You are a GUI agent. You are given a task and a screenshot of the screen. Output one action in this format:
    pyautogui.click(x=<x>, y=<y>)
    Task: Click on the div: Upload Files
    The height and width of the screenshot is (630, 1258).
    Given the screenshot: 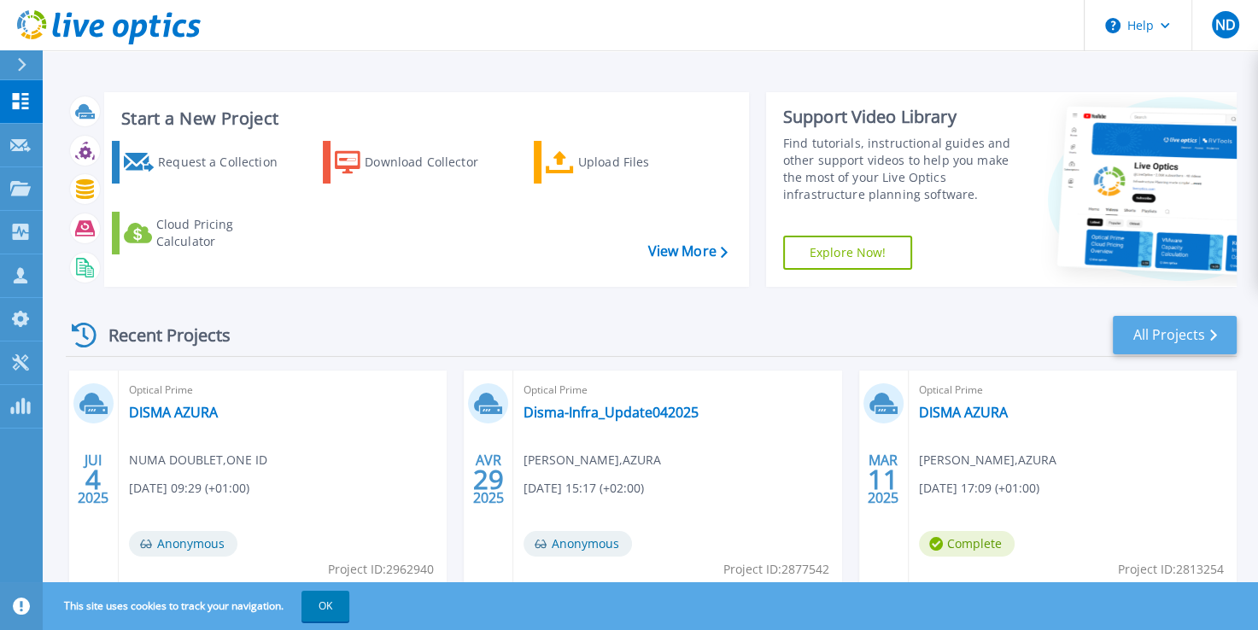 What is the action you would take?
    pyautogui.click(x=641, y=162)
    